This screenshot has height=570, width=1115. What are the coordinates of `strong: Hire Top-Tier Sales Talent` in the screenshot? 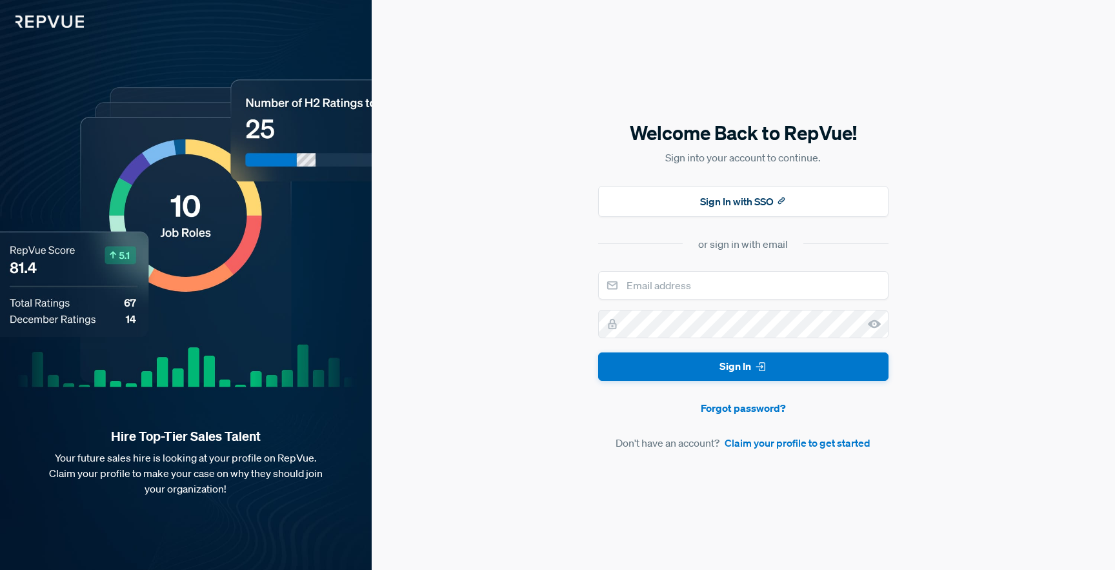 It's located at (186, 436).